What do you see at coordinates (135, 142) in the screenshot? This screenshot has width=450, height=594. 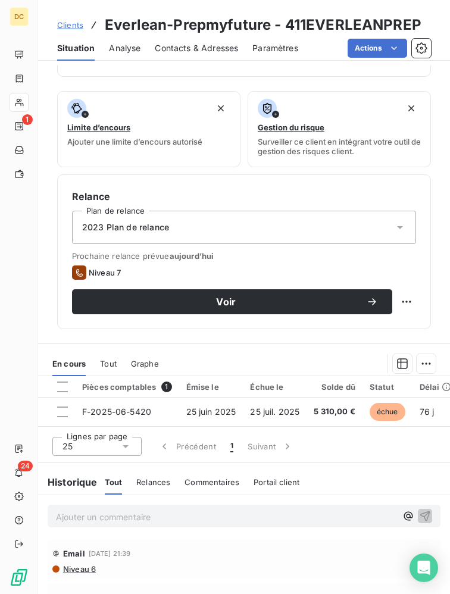 I see `span: Ajouter une limite d’encours autorisé` at bounding box center [135, 142].